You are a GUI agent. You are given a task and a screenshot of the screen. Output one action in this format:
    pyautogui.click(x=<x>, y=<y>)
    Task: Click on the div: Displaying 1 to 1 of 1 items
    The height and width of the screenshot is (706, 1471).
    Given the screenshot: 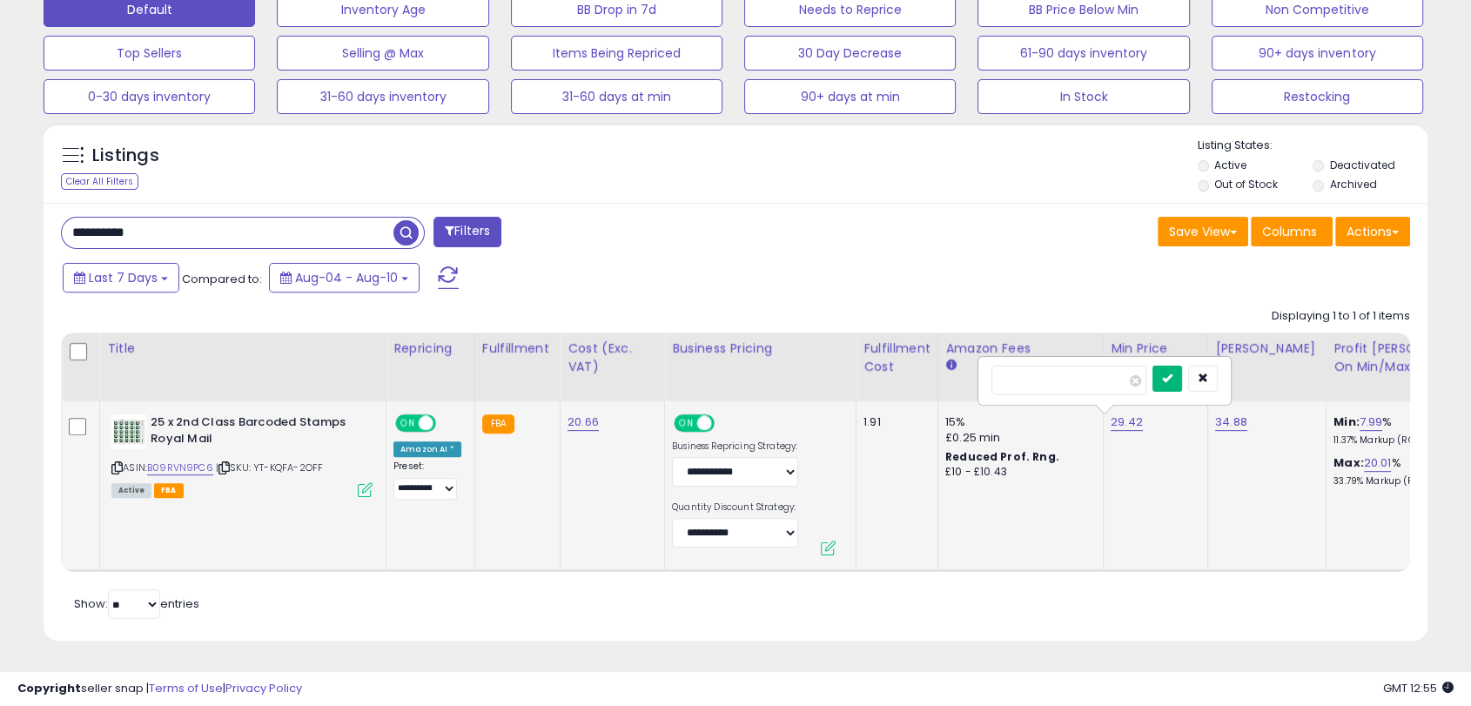 What is the action you would take?
    pyautogui.click(x=1341, y=316)
    